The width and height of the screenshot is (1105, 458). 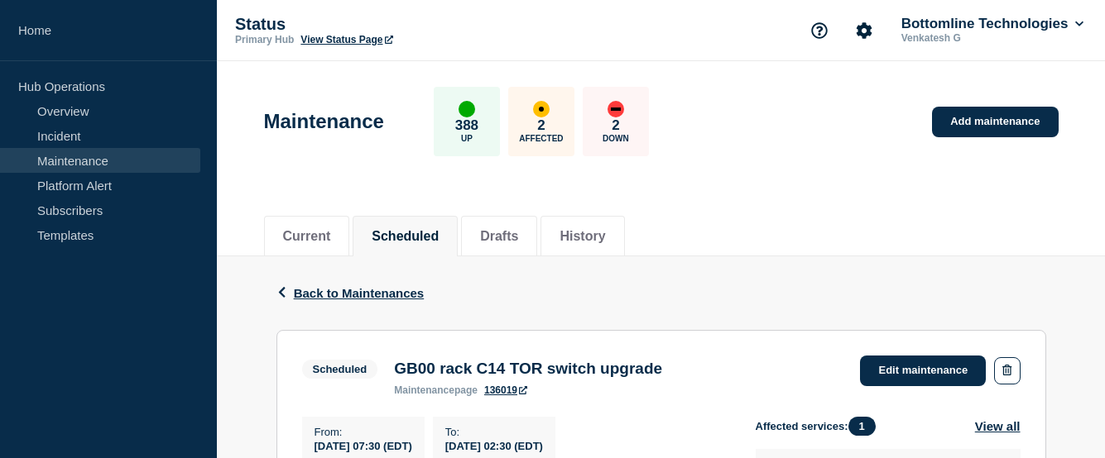 What do you see at coordinates (528, 369) in the screenshot?
I see `h3: GB00 rack C14 TOR switch upgrade` at bounding box center [528, 369].